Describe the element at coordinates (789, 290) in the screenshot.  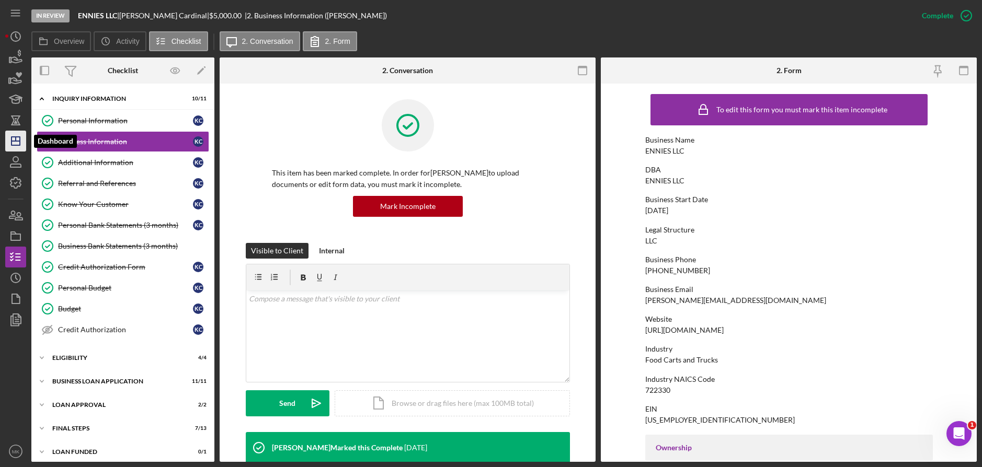
I see `div: Business Email` at that location.